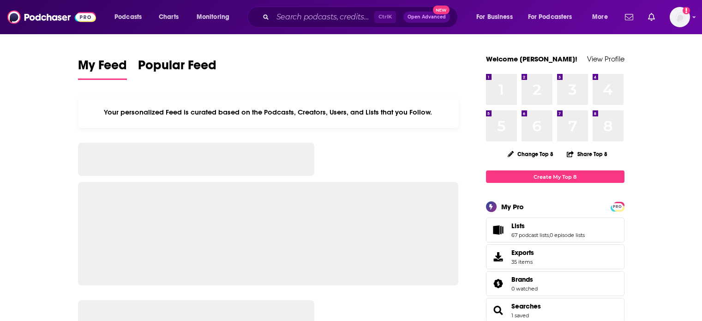  I want to click on span: 35 items, so click(523, 262).